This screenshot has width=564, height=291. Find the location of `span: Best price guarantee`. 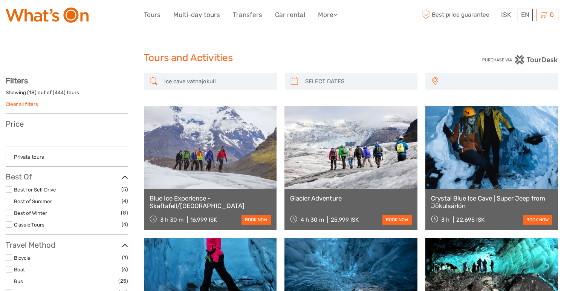

span: Best price guarantee is located at coordinates (457, 15).